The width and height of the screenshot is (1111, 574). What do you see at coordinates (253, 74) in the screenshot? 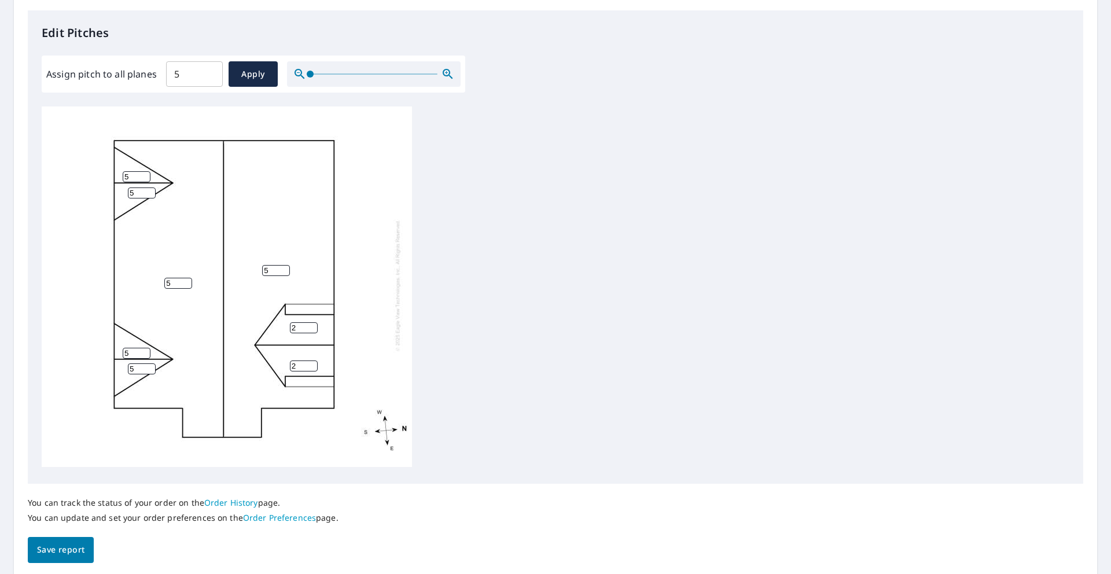
I see `button: Apply` at bounding box center [253, 74].